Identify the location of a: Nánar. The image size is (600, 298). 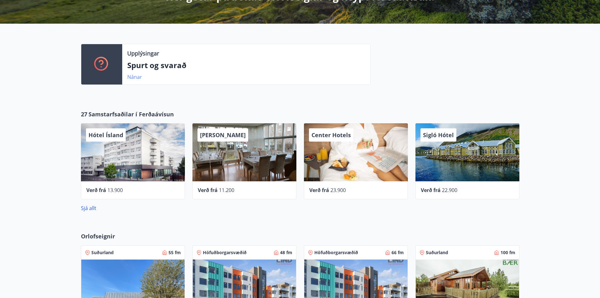
(134, 77).